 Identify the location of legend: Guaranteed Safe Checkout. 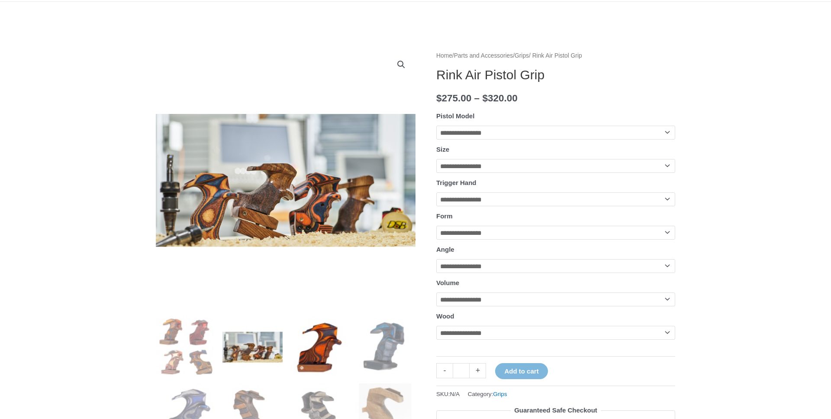
(556, 410).